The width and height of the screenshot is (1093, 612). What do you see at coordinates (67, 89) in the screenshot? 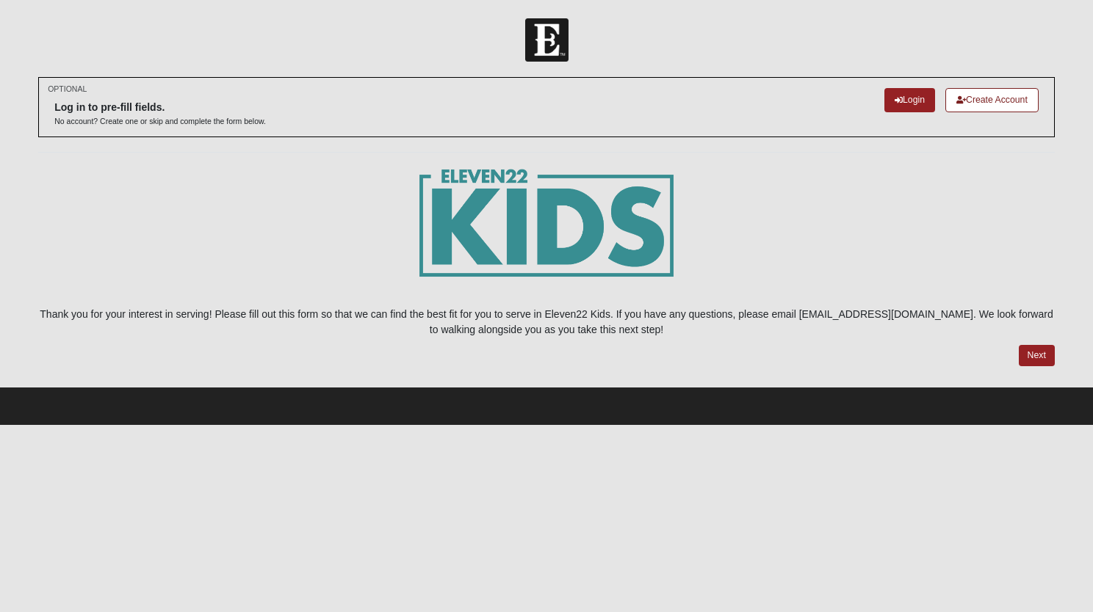
I see `small: OPTIONAL` at bounding box center [67, 89].